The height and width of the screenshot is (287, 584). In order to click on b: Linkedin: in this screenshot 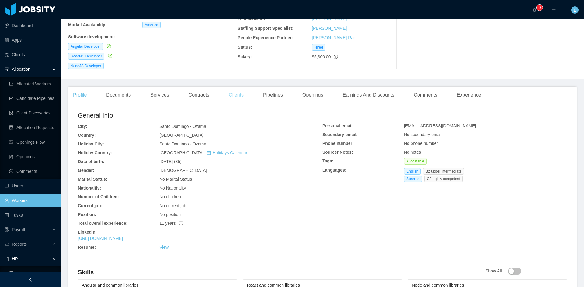, I will do `click(87, 232)`.